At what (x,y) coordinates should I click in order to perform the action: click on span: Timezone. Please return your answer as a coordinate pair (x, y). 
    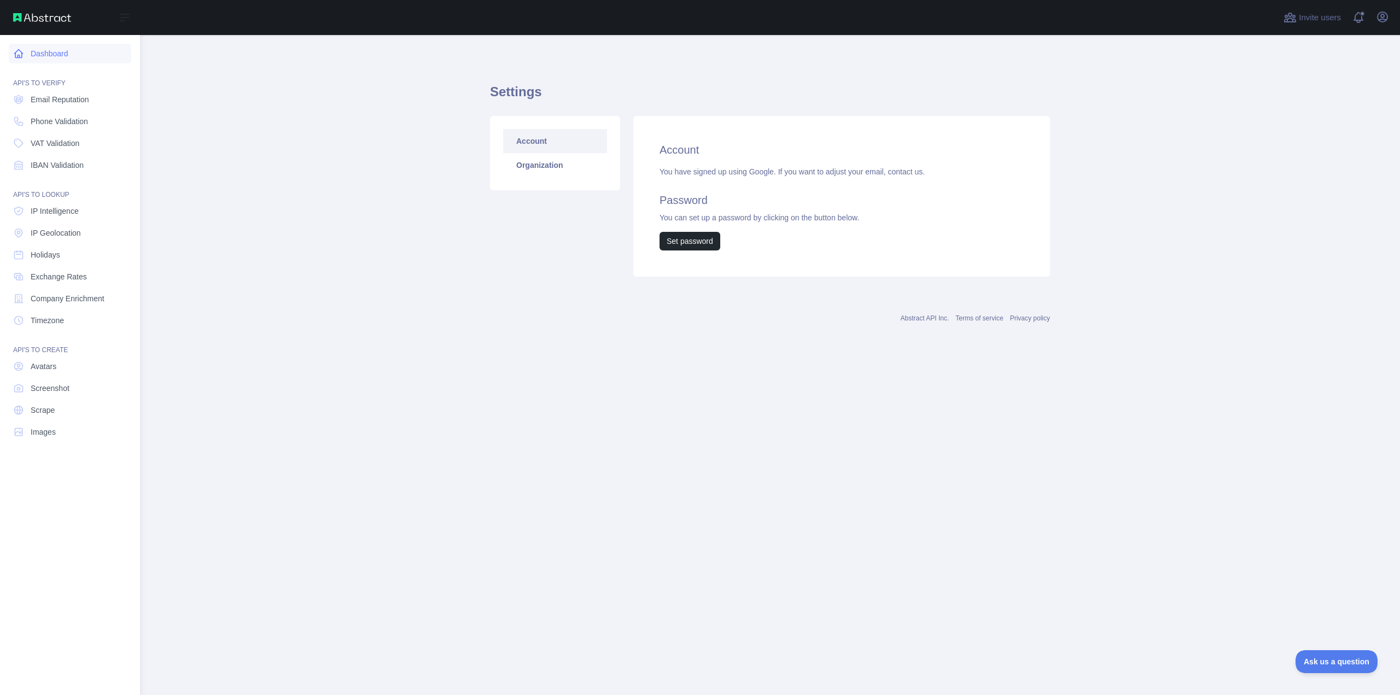
    Looking at the image, I should click on (47, 321).